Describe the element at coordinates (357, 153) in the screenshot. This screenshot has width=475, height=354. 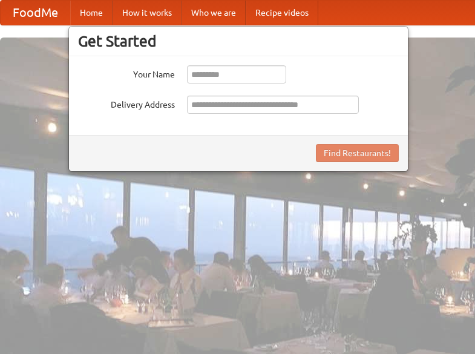
I see `button: Find Restaurants!` at that location.